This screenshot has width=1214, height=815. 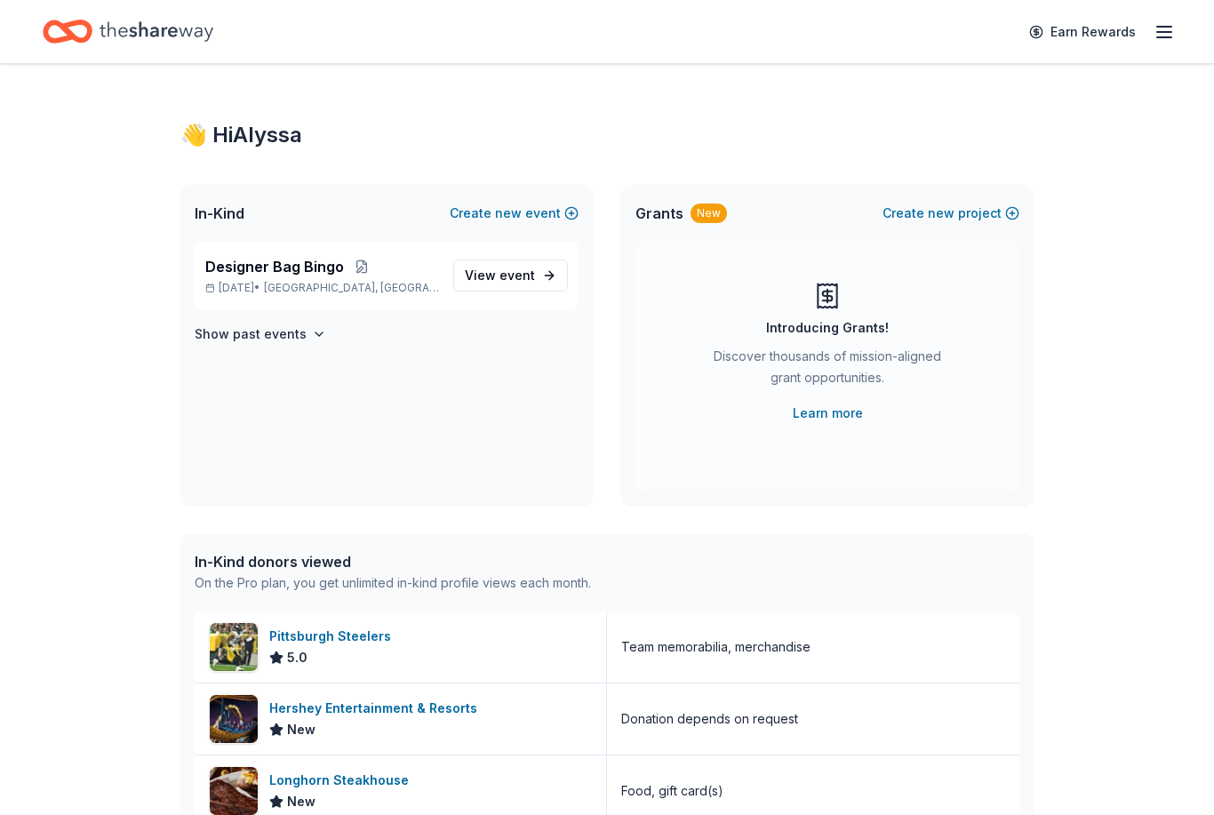 I want to click on span: event, so click(x=517, y=275).